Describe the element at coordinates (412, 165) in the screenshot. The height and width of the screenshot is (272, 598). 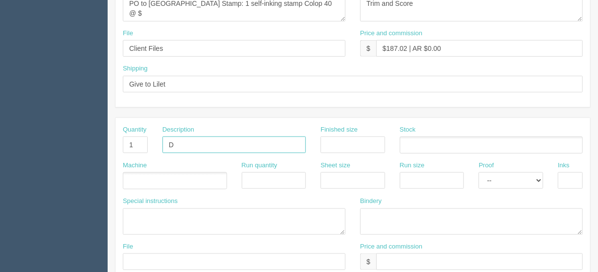
I see `label: Run size` at that location.